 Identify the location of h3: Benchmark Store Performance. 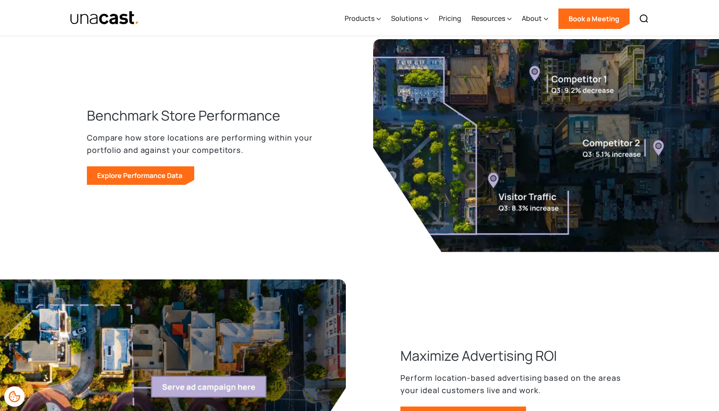
(184, 115).